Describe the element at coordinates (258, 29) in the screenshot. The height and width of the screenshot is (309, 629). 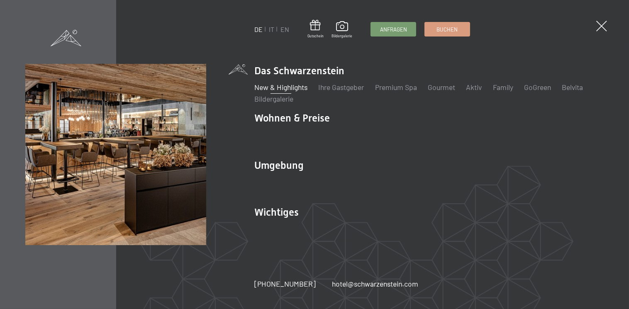
I see `a: DE` at that location.